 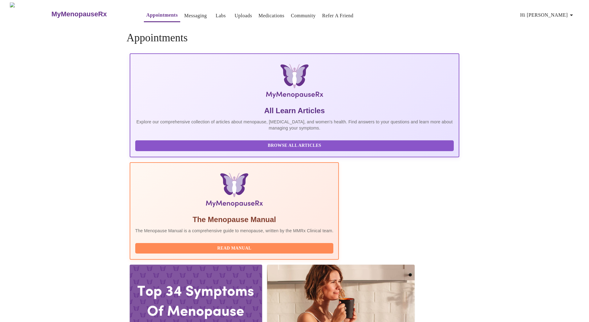 I want to click on img: Menopause Manual, so click(x=234, y=191).